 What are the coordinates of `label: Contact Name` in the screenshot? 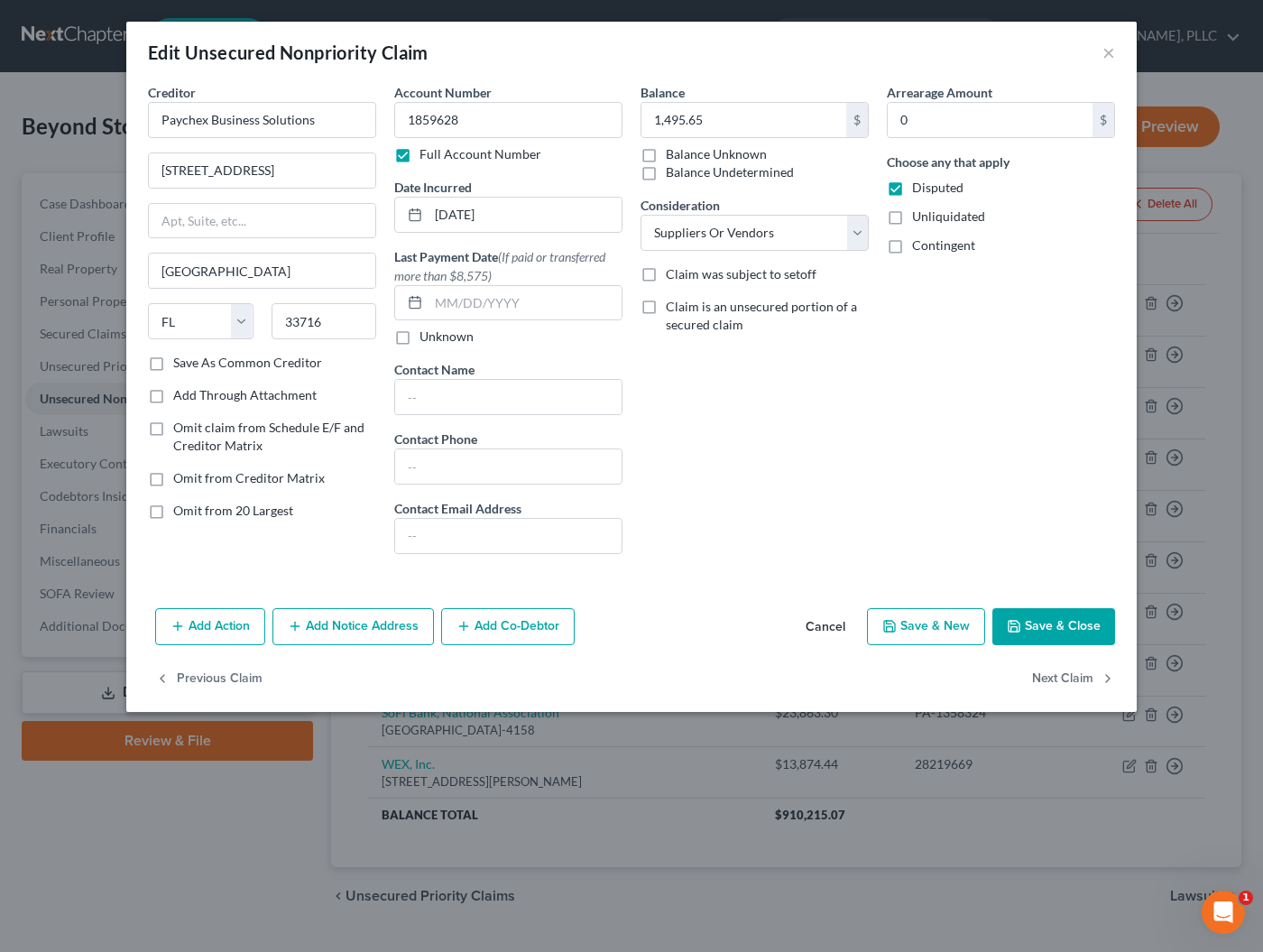 It's located at (434, 369).